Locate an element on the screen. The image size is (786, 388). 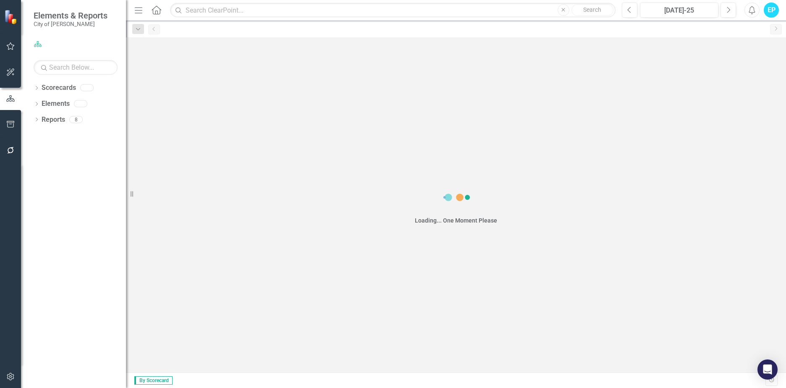
div: 8 is located at coordinates (76, 119).